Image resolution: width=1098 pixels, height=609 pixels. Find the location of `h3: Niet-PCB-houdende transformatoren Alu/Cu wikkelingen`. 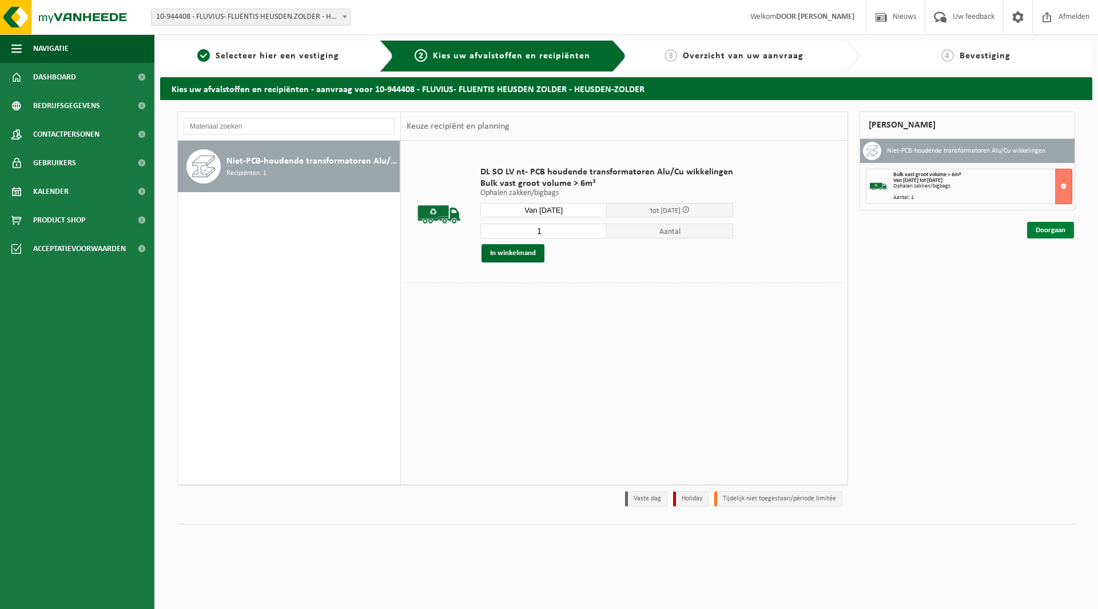

h3: Niet-PCB-houdende transformatoren Alu/Cu wikkelingen is located at coordinates (966, 151).